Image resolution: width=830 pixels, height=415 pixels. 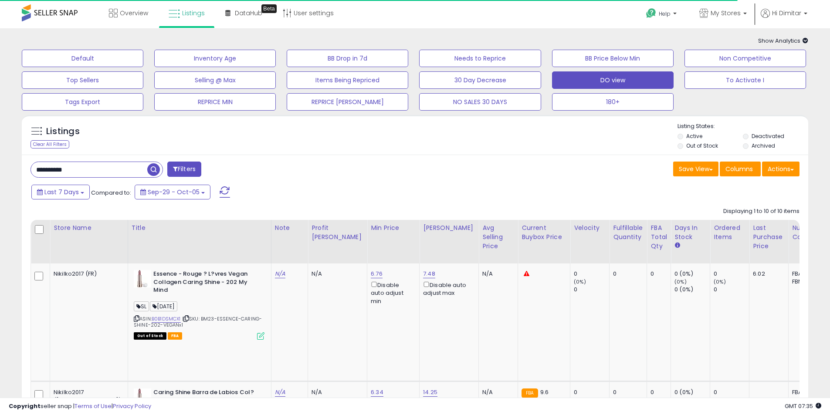 I want to click on div: Disable auto adjust max, so click(x=448, y=289).